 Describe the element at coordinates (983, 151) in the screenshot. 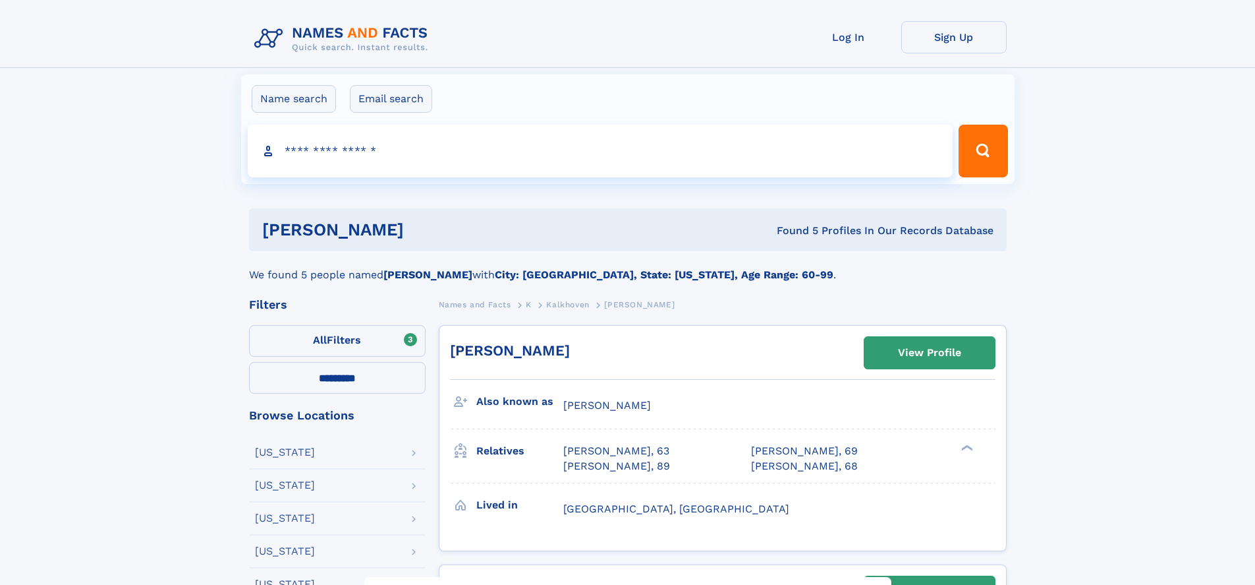

I see `button: Search Button` at that location.